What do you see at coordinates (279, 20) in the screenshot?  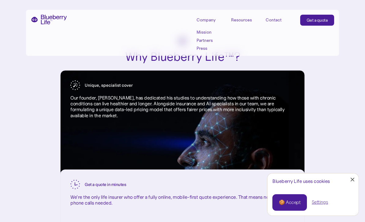 I see `a: Contact` at bounding box center [279, 20].